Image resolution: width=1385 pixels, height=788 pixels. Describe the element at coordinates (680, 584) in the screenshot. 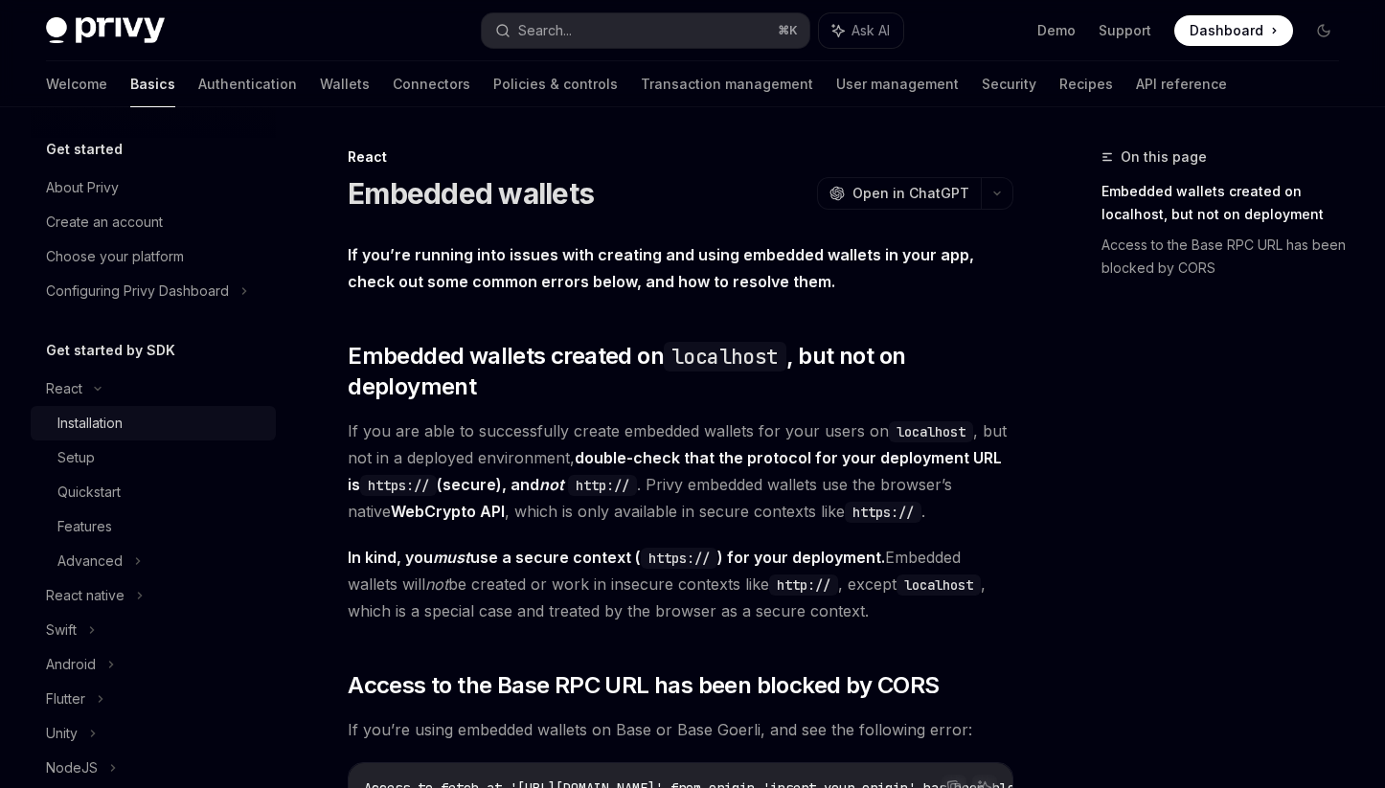

I see `span: Embedded wallets will be created or work in insecure contexts like , except , which is a special ...` at that location.